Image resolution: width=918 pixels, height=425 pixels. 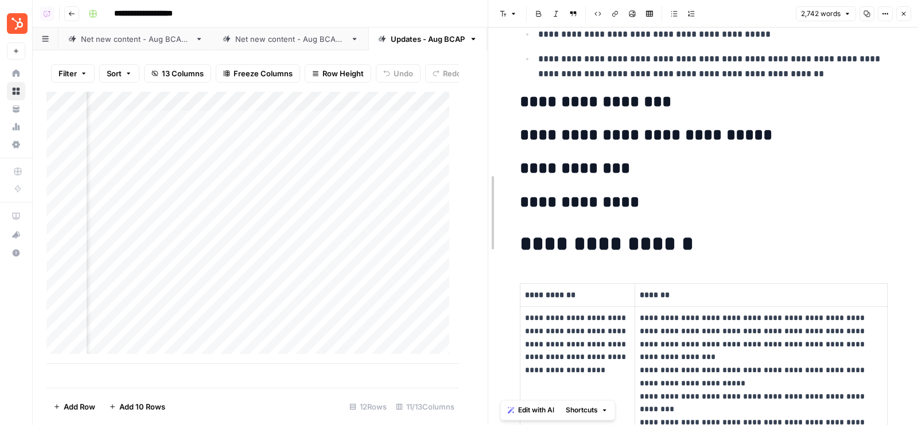 I want to click on button: Freeze Columns, so click(x=258, y=73).